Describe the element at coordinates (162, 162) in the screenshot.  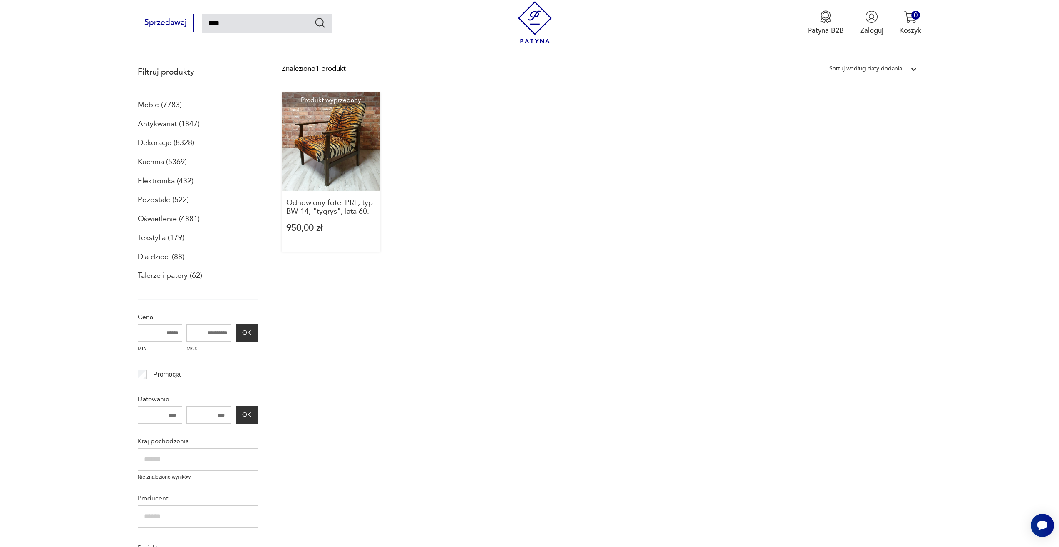
I see `a: Kuchnia (5369)` at that location.